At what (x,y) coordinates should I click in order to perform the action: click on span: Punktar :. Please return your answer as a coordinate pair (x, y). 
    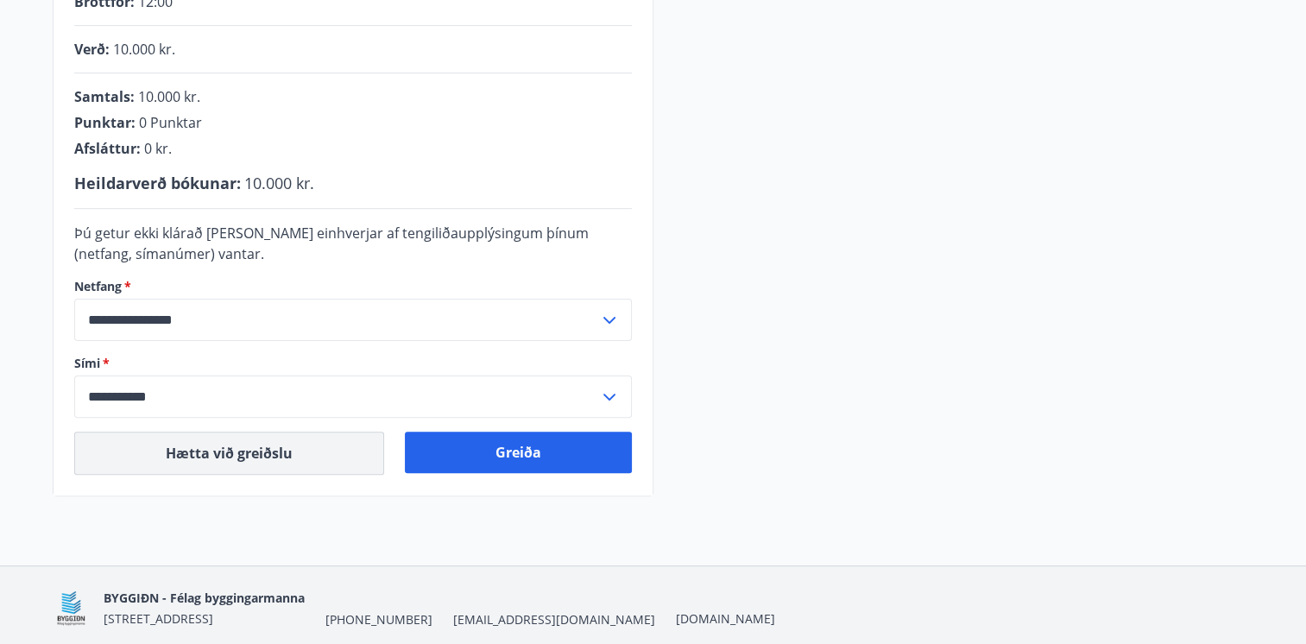
    Looking at the image, I should click on (104, 123).